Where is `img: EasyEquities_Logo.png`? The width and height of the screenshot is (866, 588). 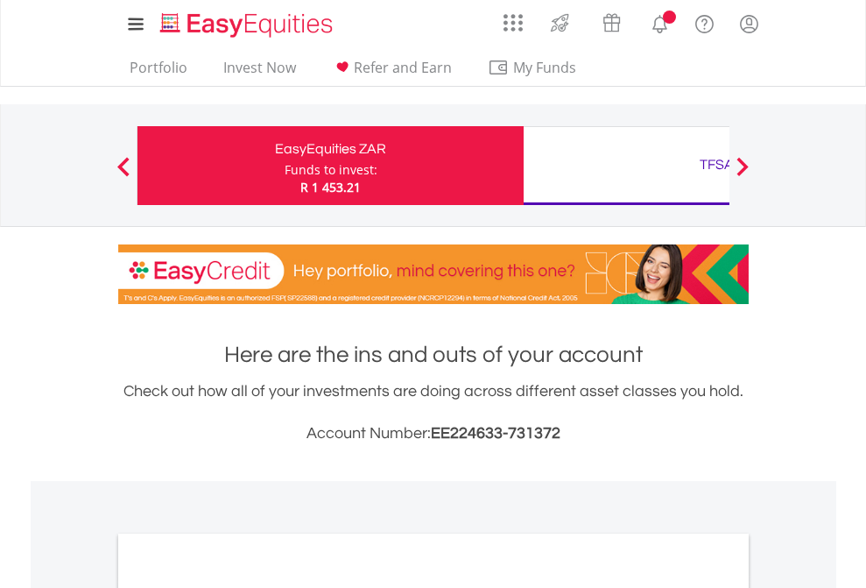
img: EasyEquities_Logo.png is located at coordinates (248, 25).